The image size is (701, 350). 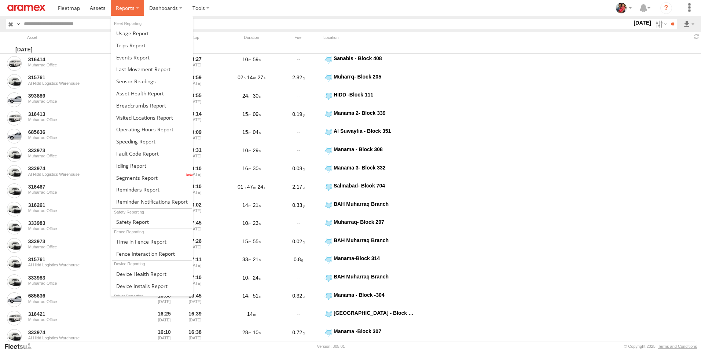 What do you see at coordinates (152, 81) in the screenshot?
I see `a: Sensor Readings` at bounding box center [152, 81].